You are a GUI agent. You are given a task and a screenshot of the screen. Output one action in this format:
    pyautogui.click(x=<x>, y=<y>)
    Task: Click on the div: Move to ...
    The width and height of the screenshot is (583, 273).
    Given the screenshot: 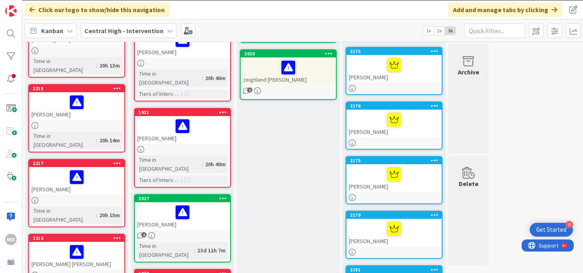 What is the action you would take?
    pyautogui.click(x=292, y=213)
    